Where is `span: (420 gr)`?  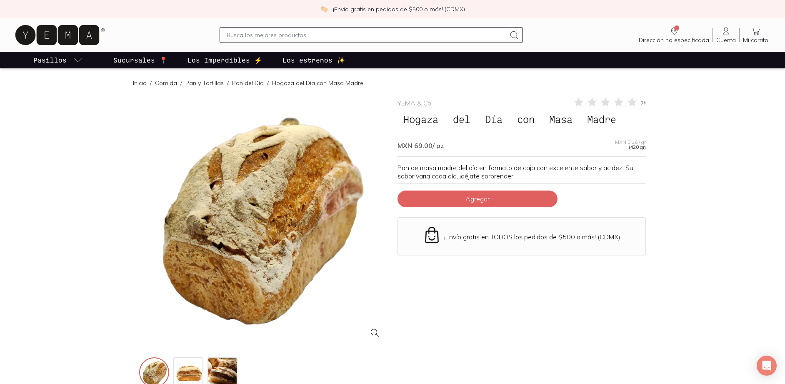
span: (420 gr) is located at coordinates (637, 147).